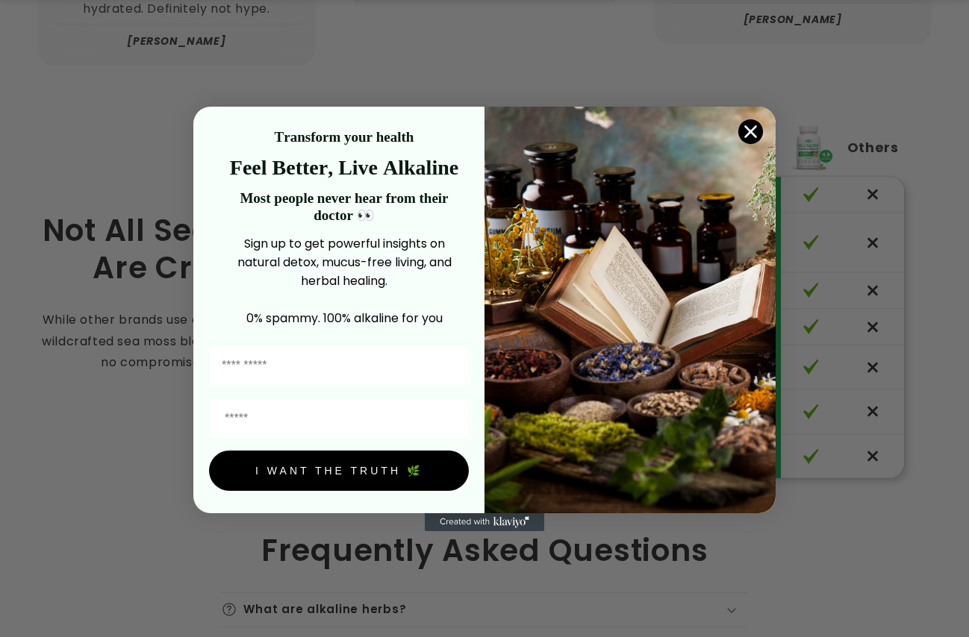 The width and height of the screenshot is (969, 637). Describe the element at coordinates (344, 318) in the screenshot. I see `p: 0% spammy. 100% alkaline for you` at that location.